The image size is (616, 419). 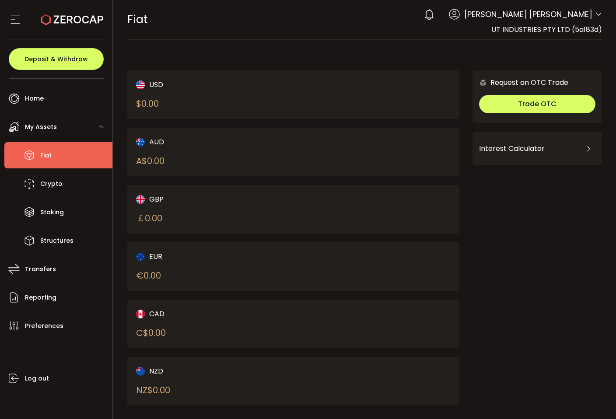 What do you see at coordinates (44, 326) in the screenshot?
I see `span: Preferences` at bounding box center [44, 326].